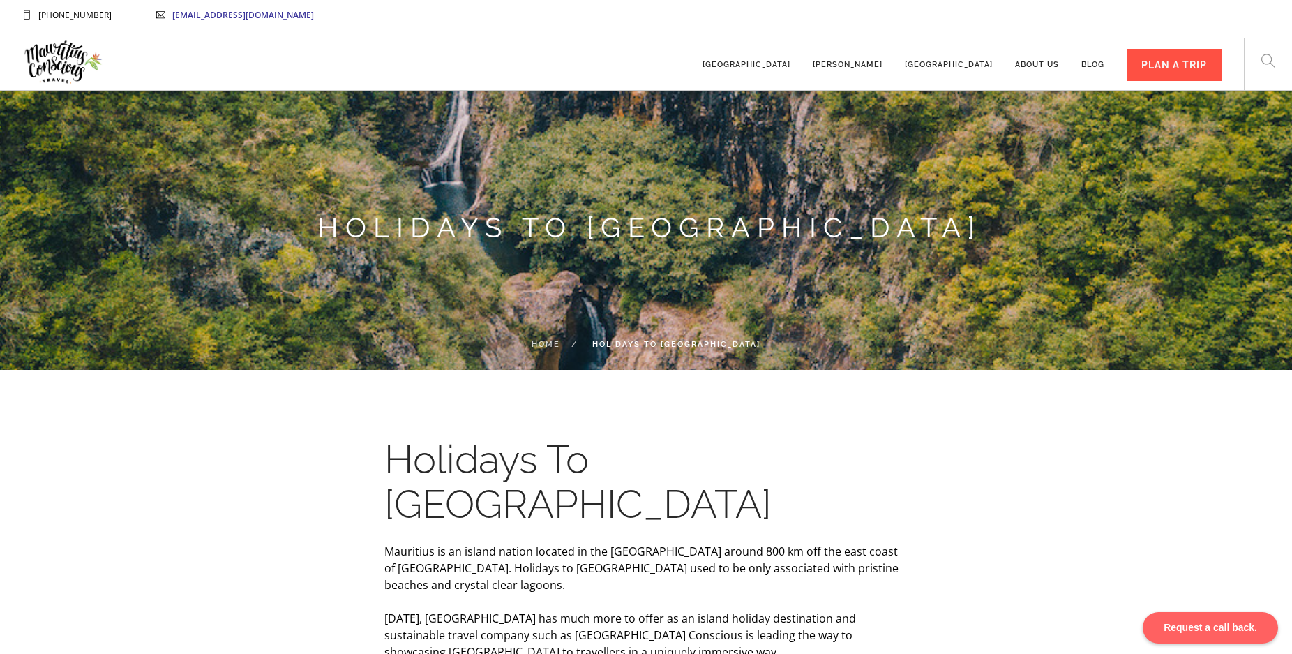  I want to click on a: Blog, so click(1093, 58).